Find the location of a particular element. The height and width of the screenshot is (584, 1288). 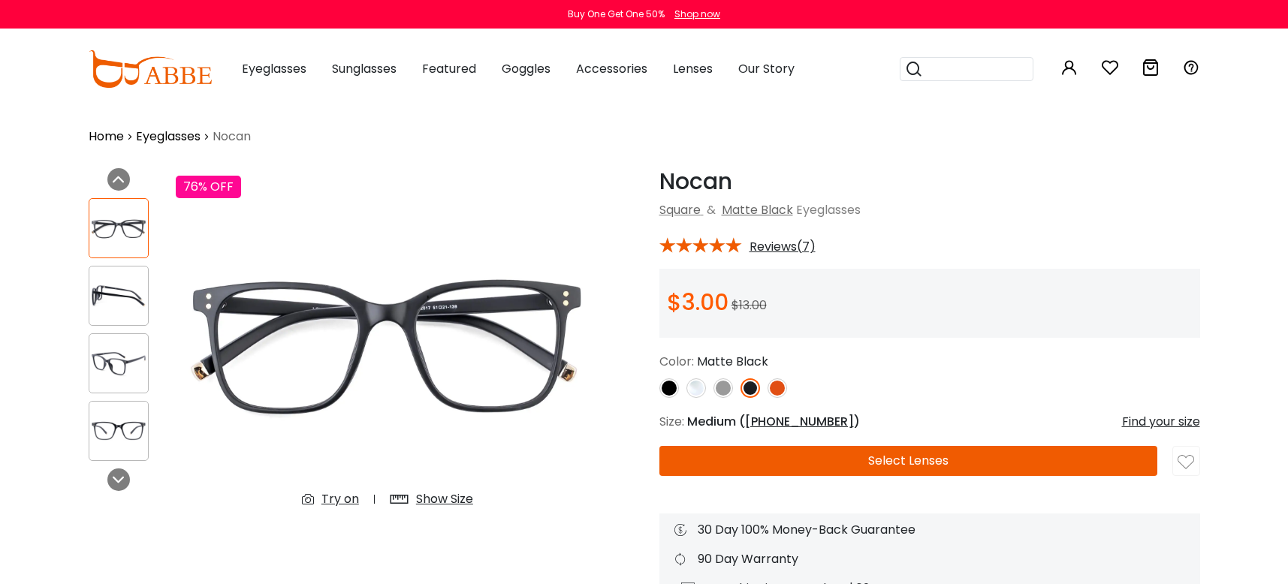

img: abbeglasses.com is located at coordinates (150, 69).